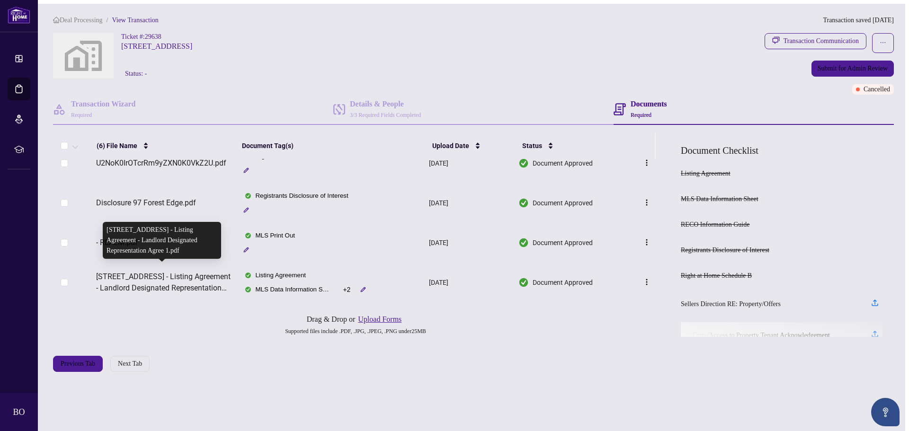 This screenshot has height=431, width=909. I want to click on th: Upload Date, so click(474, 146).